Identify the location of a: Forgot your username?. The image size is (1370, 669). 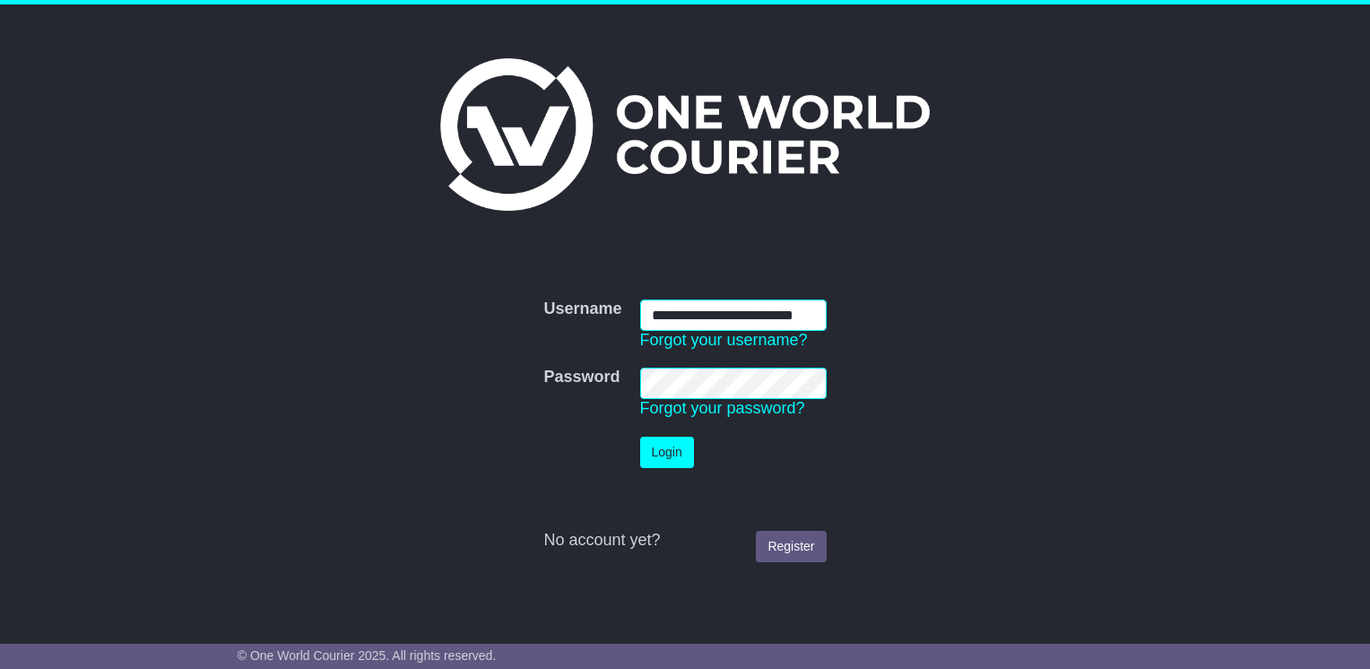
(724, 340).